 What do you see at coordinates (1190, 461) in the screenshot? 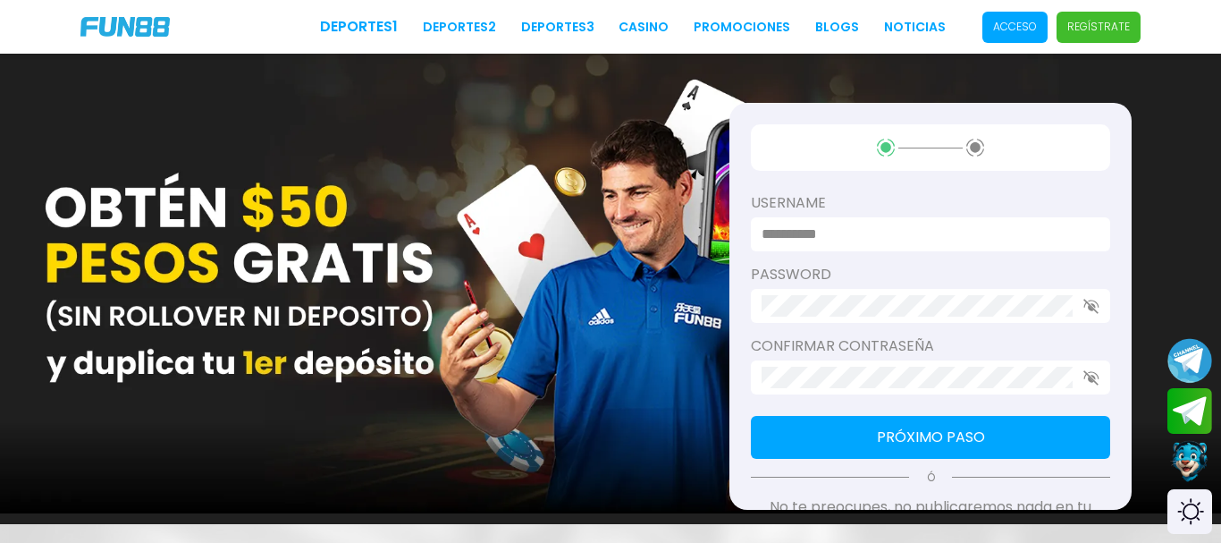
I see `button: Contact customer service` at bounding box center [1190, 461].